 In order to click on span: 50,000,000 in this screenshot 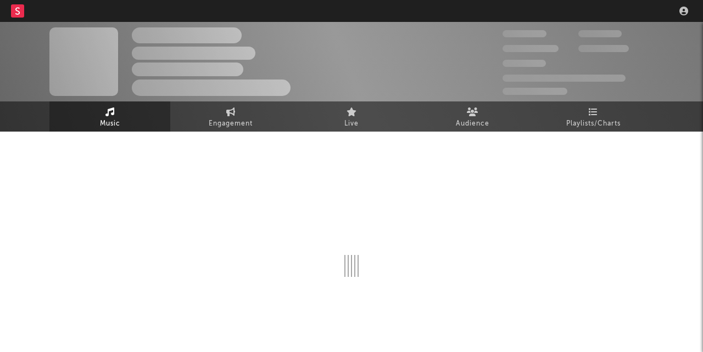, I will do `click(530, 48)`.